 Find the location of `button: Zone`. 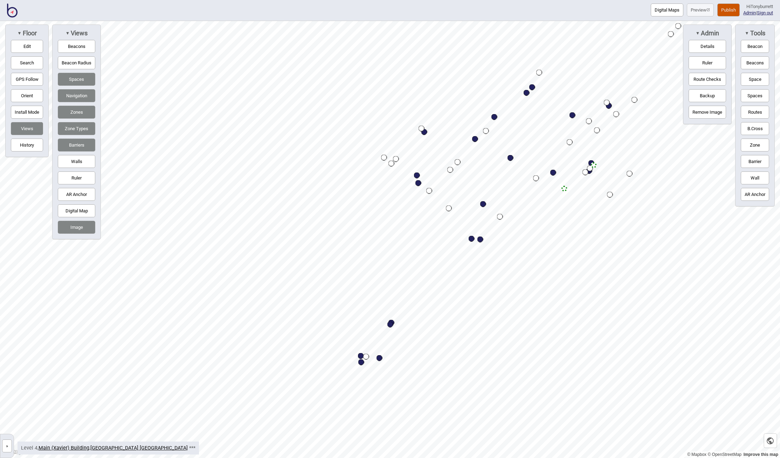

button: Zone is located at coordinates (754, 145).